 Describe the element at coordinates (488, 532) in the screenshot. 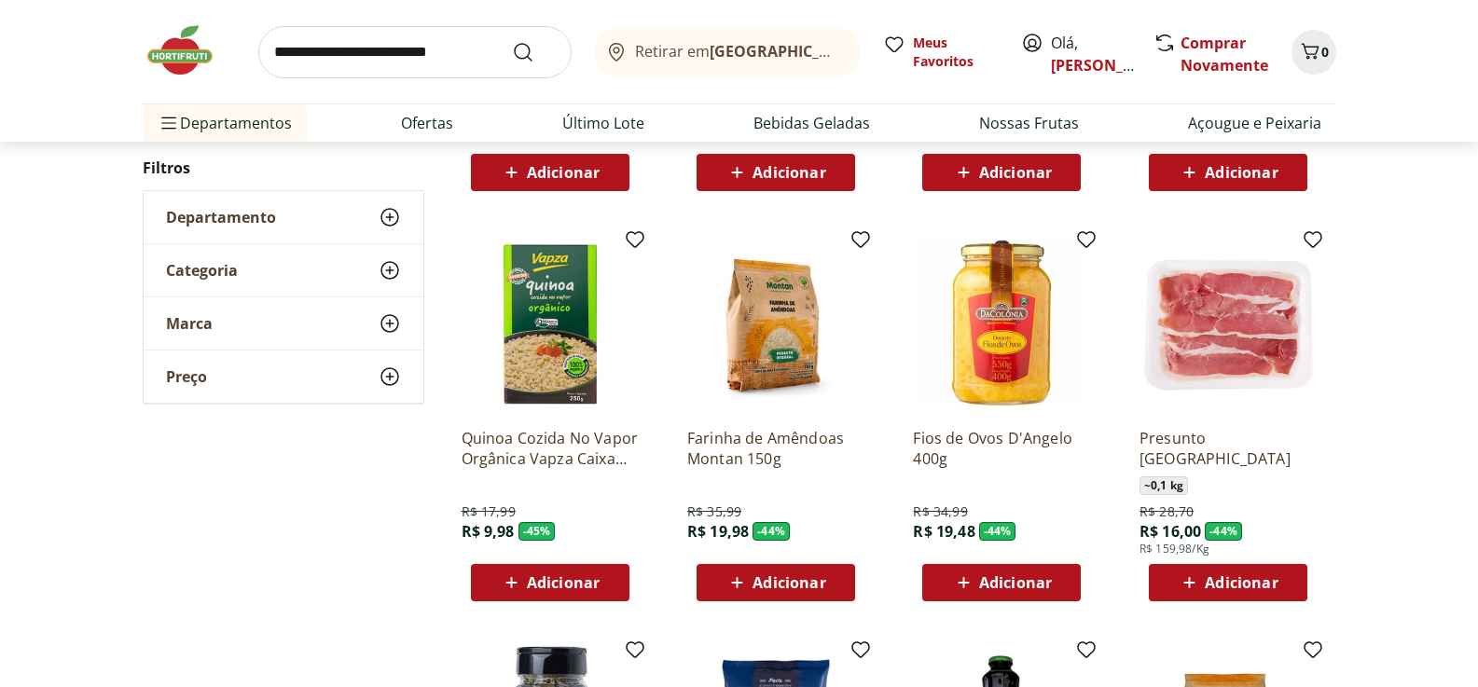

I see `span: R$ 9,98` at that location.